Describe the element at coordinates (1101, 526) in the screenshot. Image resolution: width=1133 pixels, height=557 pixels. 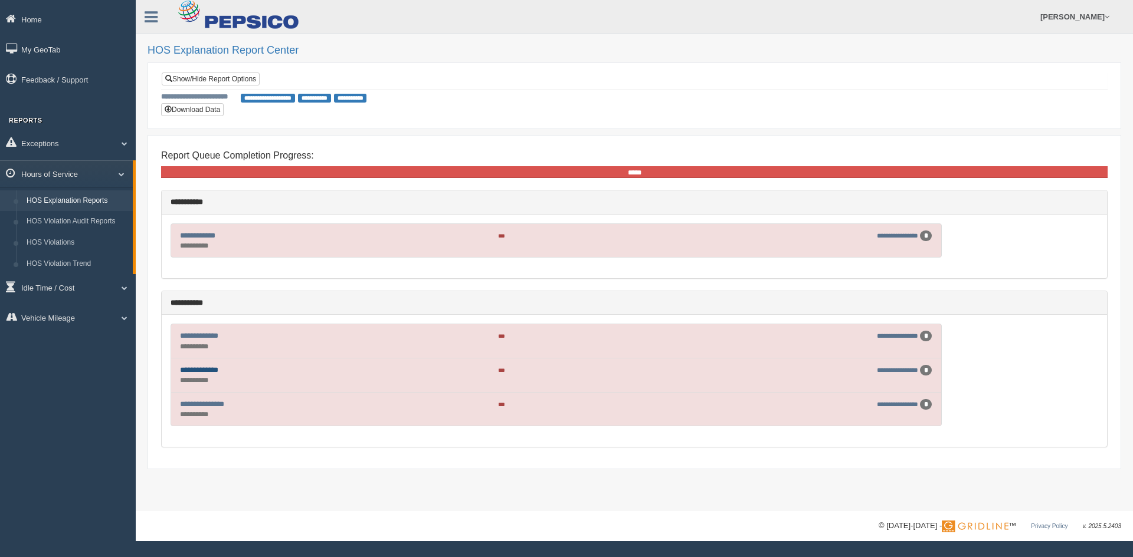
I see `span: v. 2025.5.2403` at that location.